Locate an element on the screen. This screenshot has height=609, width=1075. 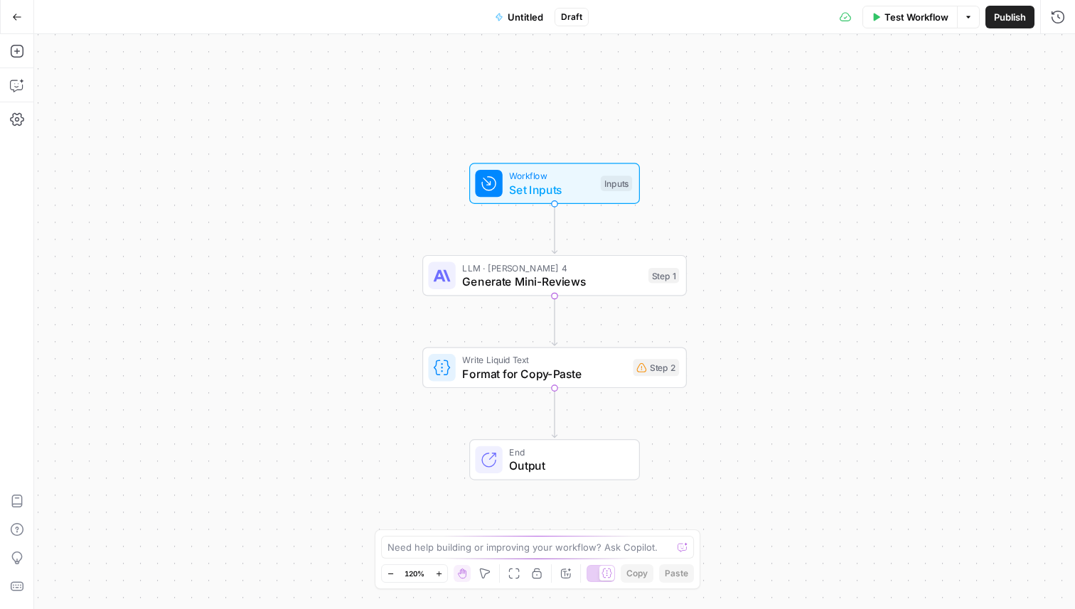
div: Write Liquid TextFormat for Copy-PasteStep 2 is located at coordinates (555, 368).